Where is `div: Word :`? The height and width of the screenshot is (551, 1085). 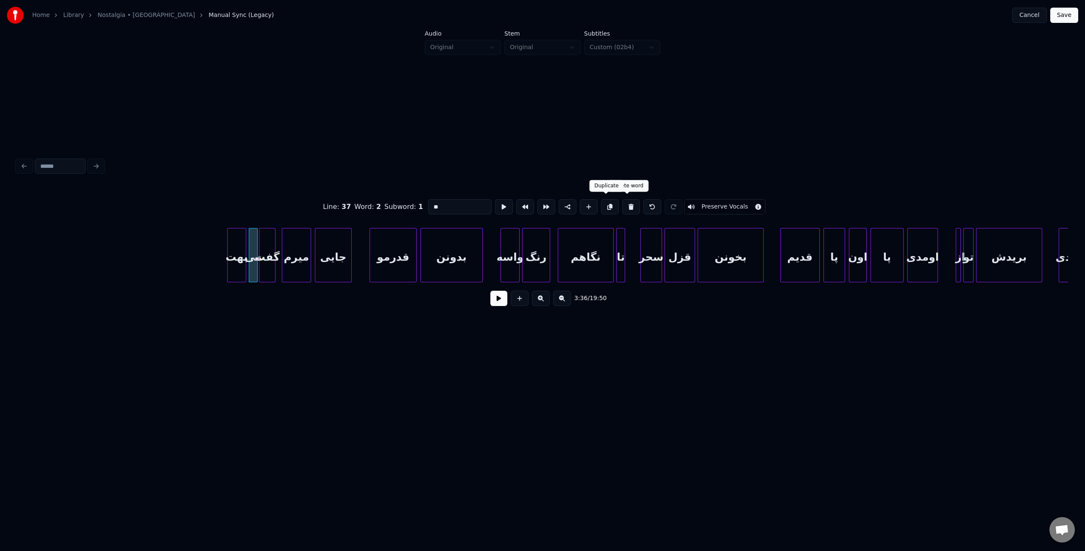
div: Word : is located at coordinates (367, 207).